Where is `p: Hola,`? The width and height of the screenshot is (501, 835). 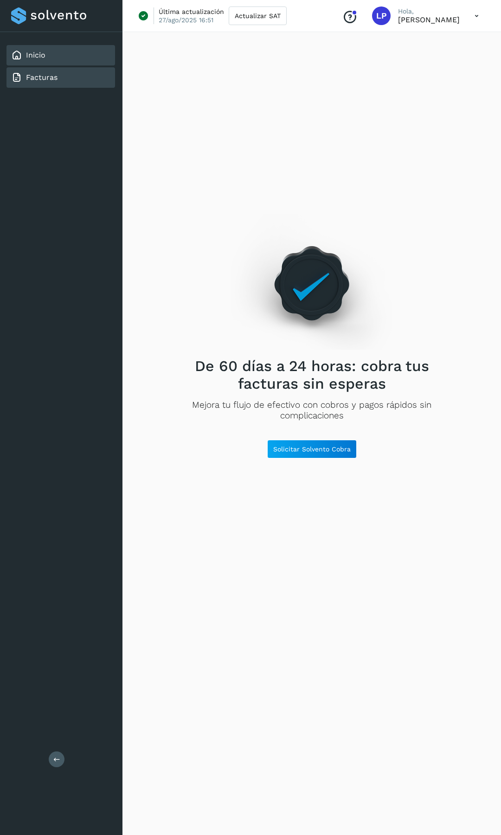 p: Hola, is located at coordinates (429, 11).